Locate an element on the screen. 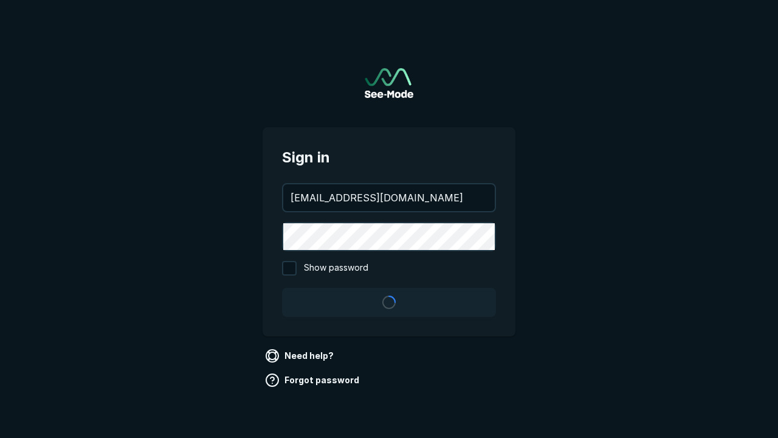 The image size is (778, 438). a: Need help? is located at coordinates (300, 356).